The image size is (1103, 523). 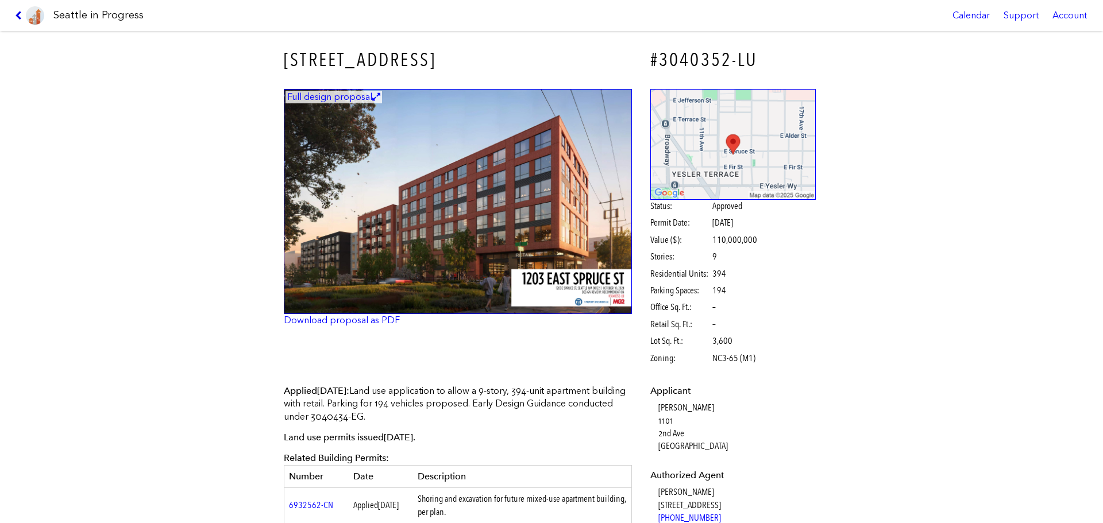 I want to click on img: staticmap, so click(x=733, y=144).